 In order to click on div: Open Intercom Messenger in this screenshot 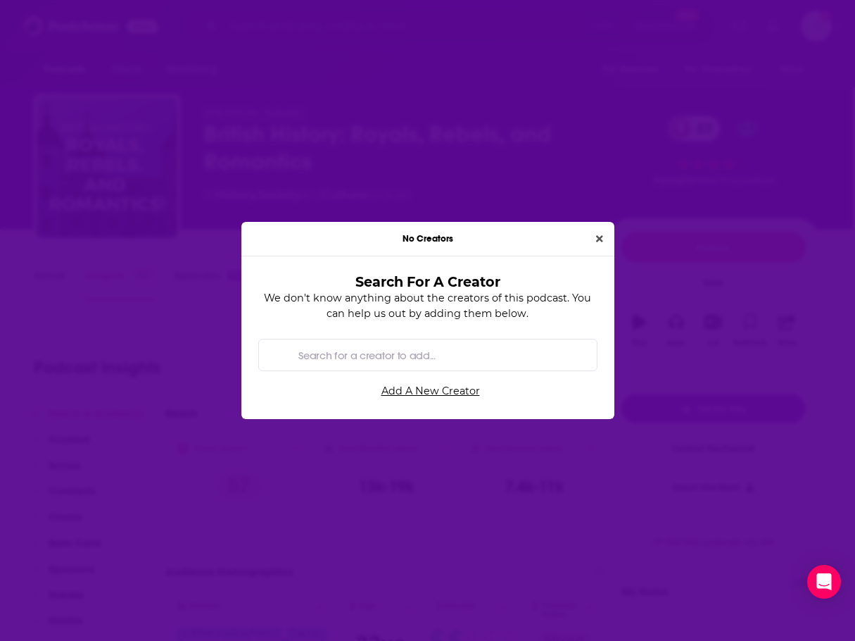, I will do `click(824, 582)`.